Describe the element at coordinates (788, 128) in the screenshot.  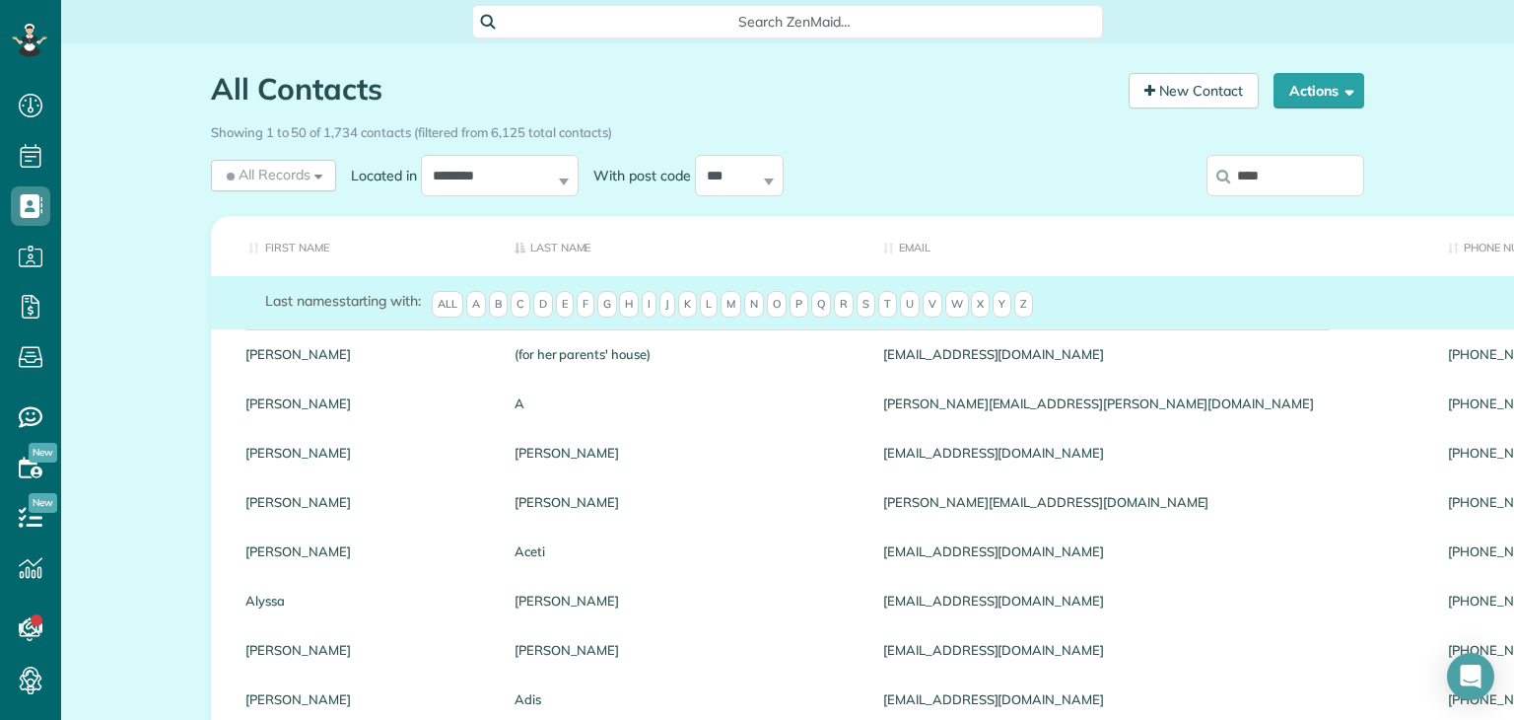
I see `div: Showing 1 to 50 of 1,734 contacts (filtered from 6,125 total contacts)` at that location.